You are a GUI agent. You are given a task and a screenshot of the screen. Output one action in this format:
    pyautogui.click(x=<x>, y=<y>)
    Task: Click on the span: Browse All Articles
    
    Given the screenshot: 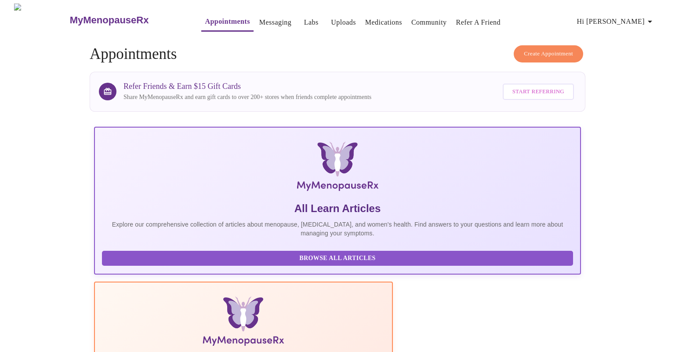 What is the action you would take?
    pyautogui.click(x=338, y=258)
    